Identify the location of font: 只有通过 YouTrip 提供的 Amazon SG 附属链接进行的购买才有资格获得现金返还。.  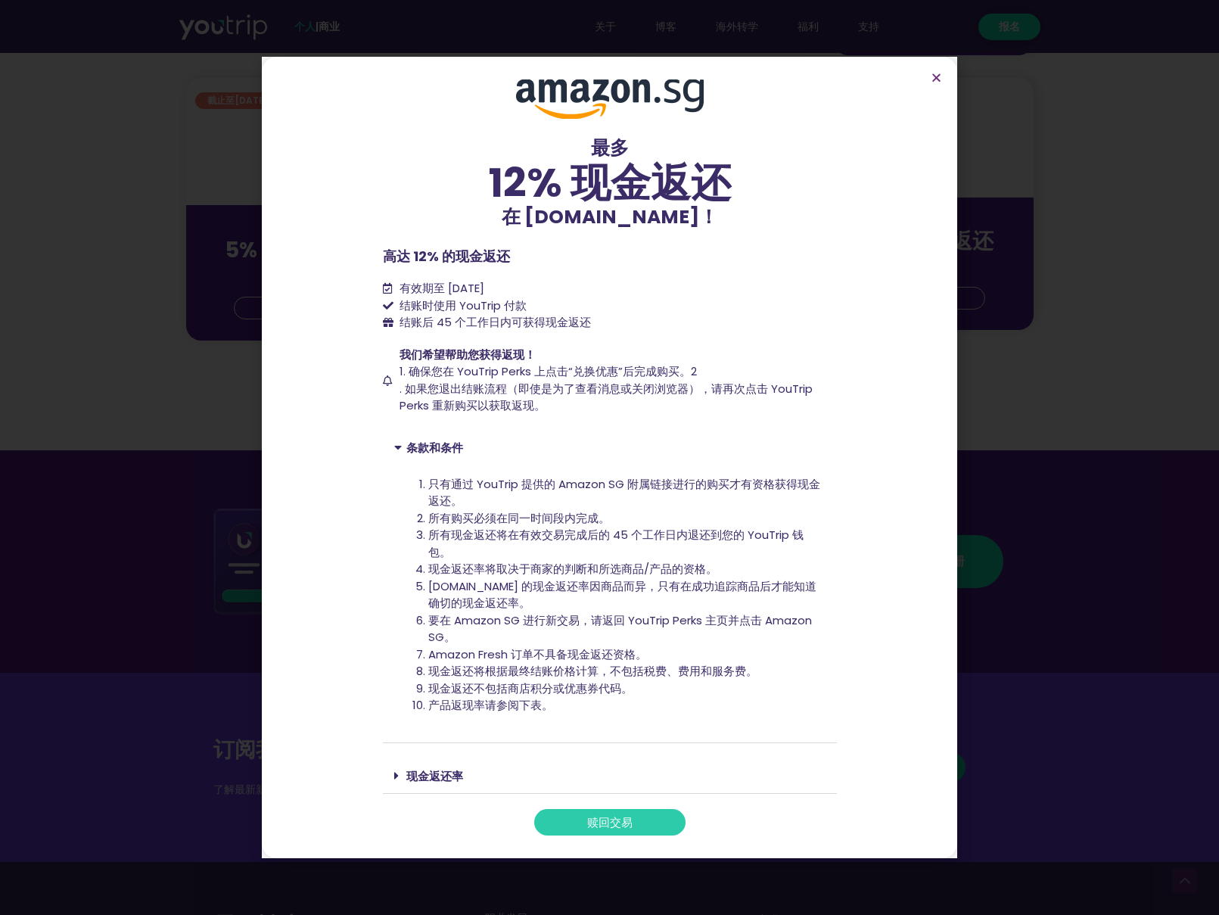
(624, 493).